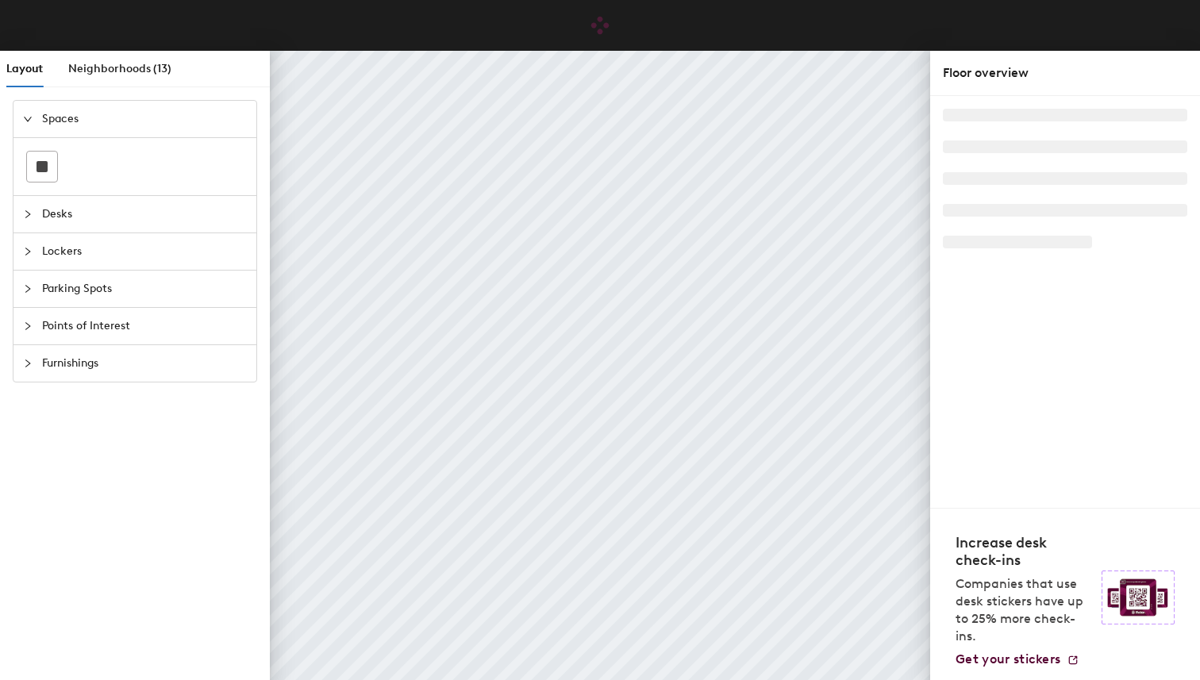 This screenshot has height=680, width=1200. Describe the element at coordinates (144, 364) in the screenshot. I see `span: Furnishings` at that location.